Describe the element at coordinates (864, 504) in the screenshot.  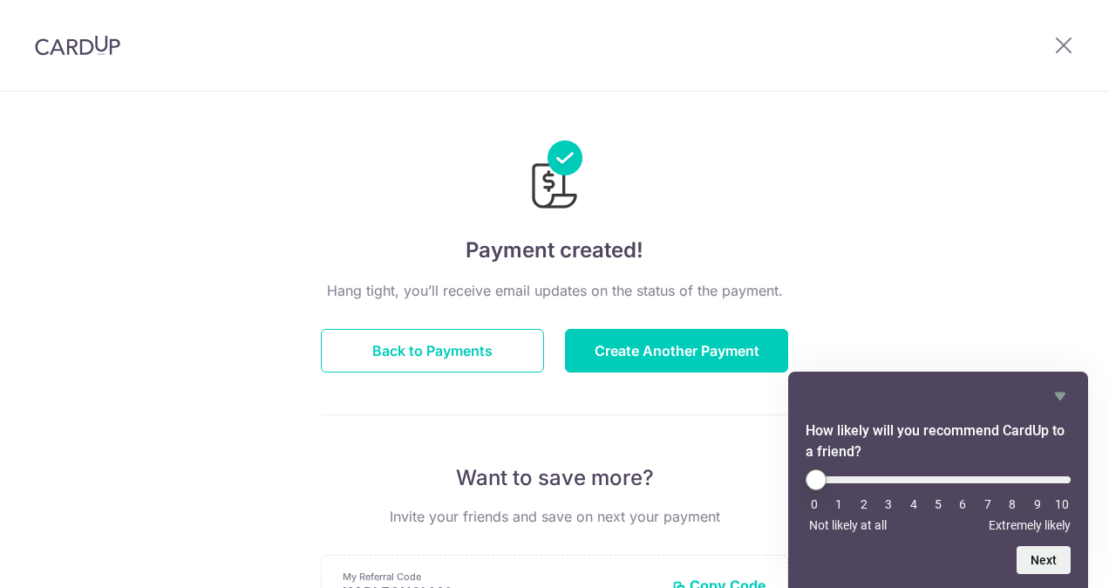
I see `li: 2` at that location.